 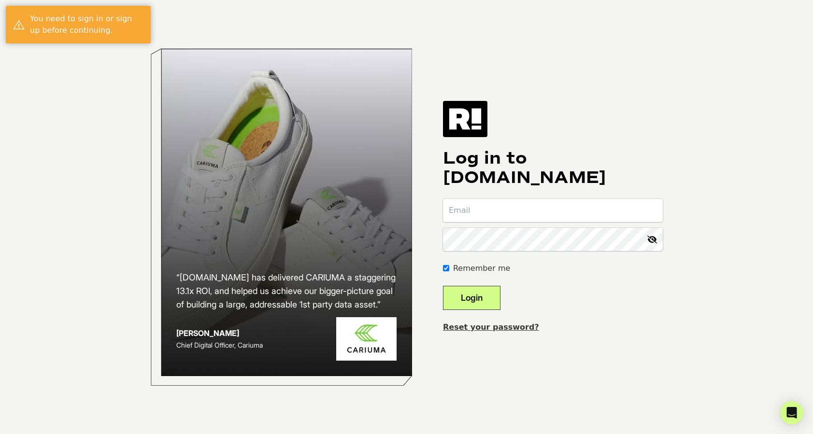 What do you see at coordinates (471, 298) in the screenshot?
I see `button: Login` at bounding box center [471, 298].